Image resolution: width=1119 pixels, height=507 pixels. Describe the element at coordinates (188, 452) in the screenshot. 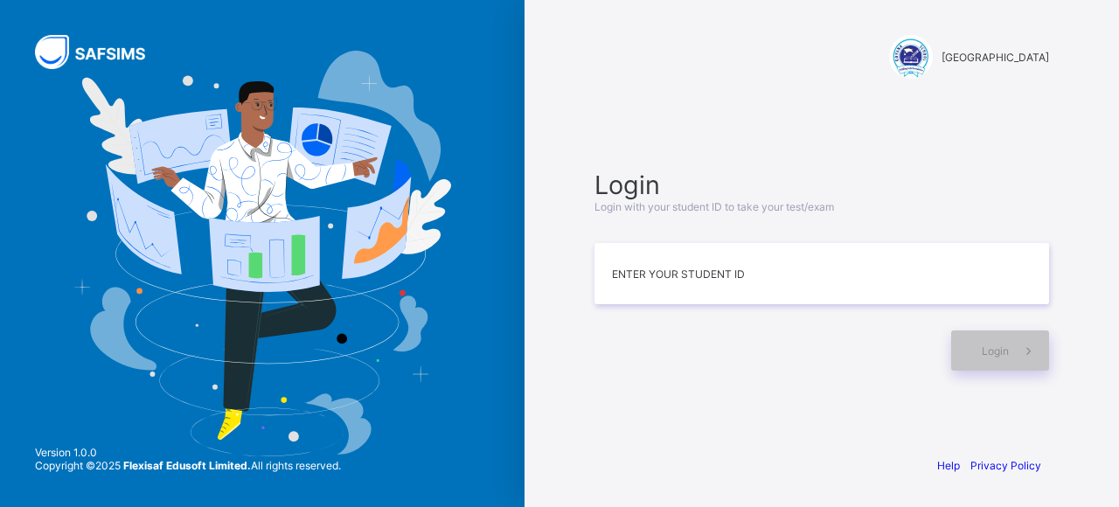

I see `span: Version 1.0.0` at that location.